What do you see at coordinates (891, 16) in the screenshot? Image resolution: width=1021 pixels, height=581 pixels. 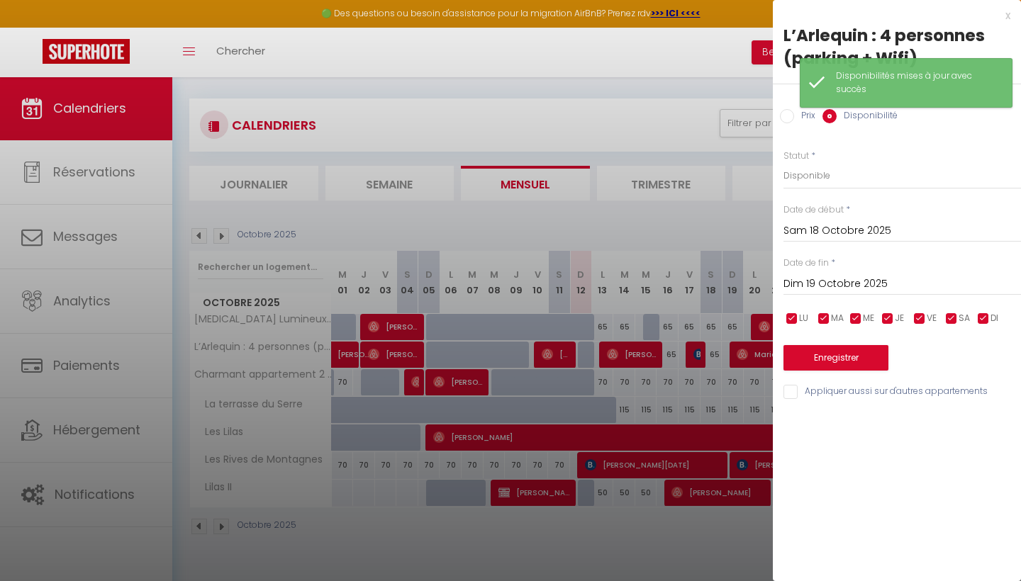 I see `div: x` at bounding box center [891, 16].